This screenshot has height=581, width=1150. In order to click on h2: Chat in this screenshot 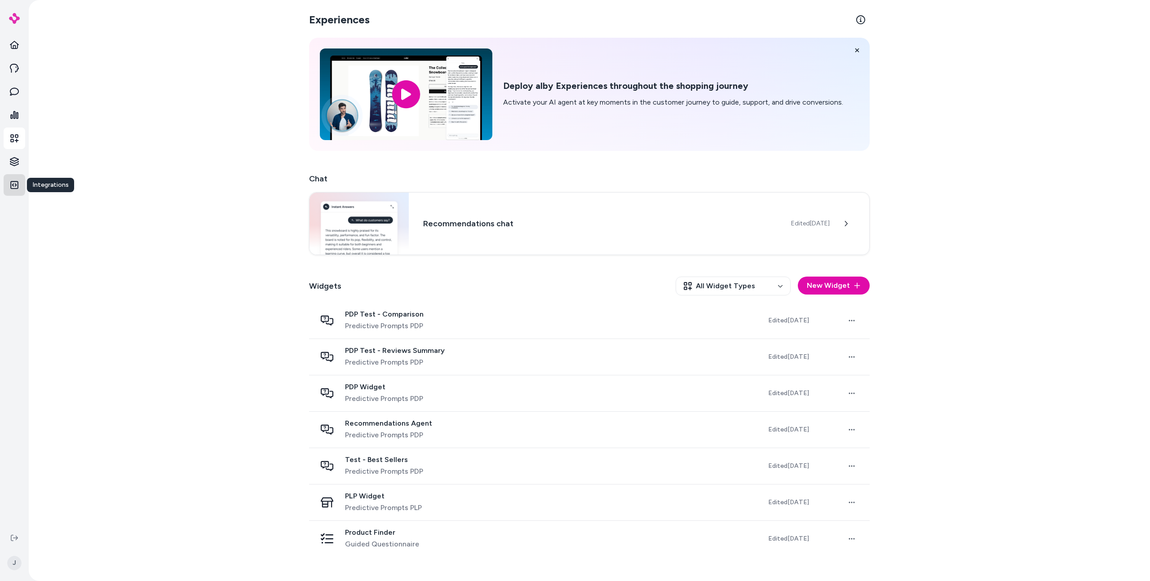, I will do `click(589, 179)`.